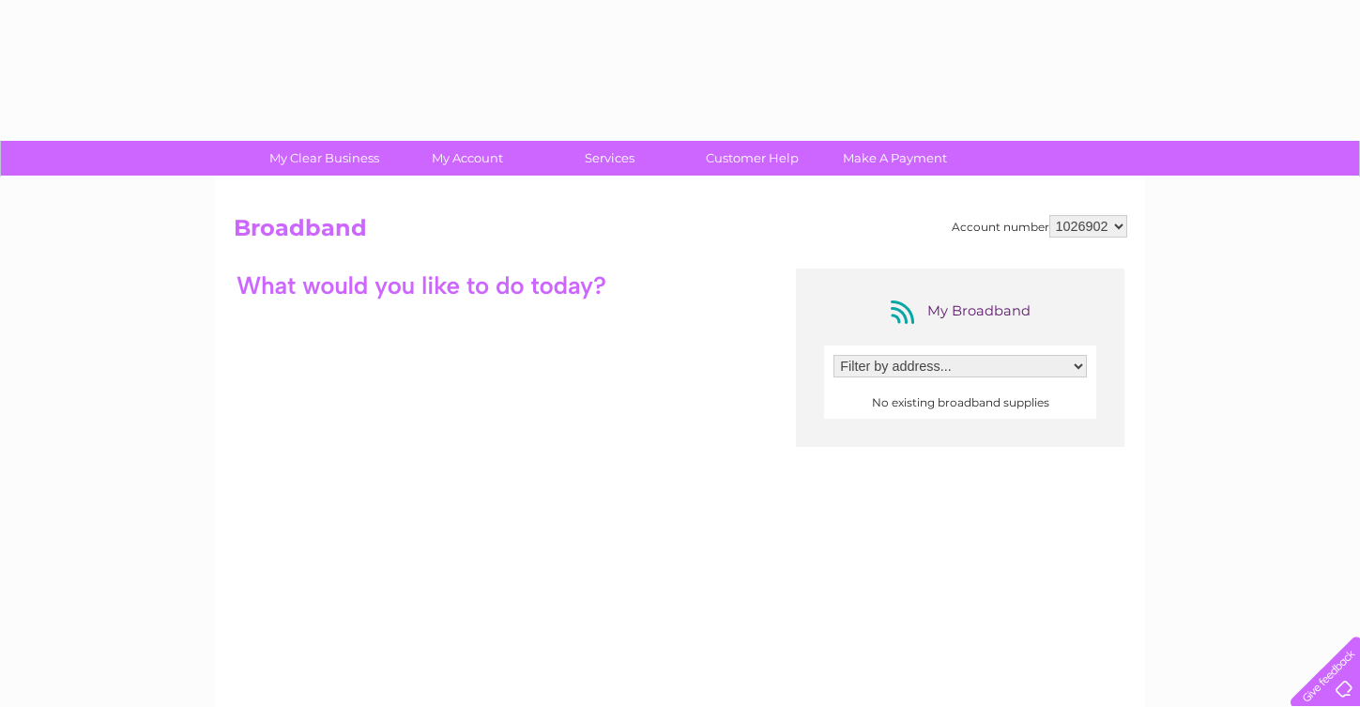  I want to click on div: My Broadband, so click(960, 312).